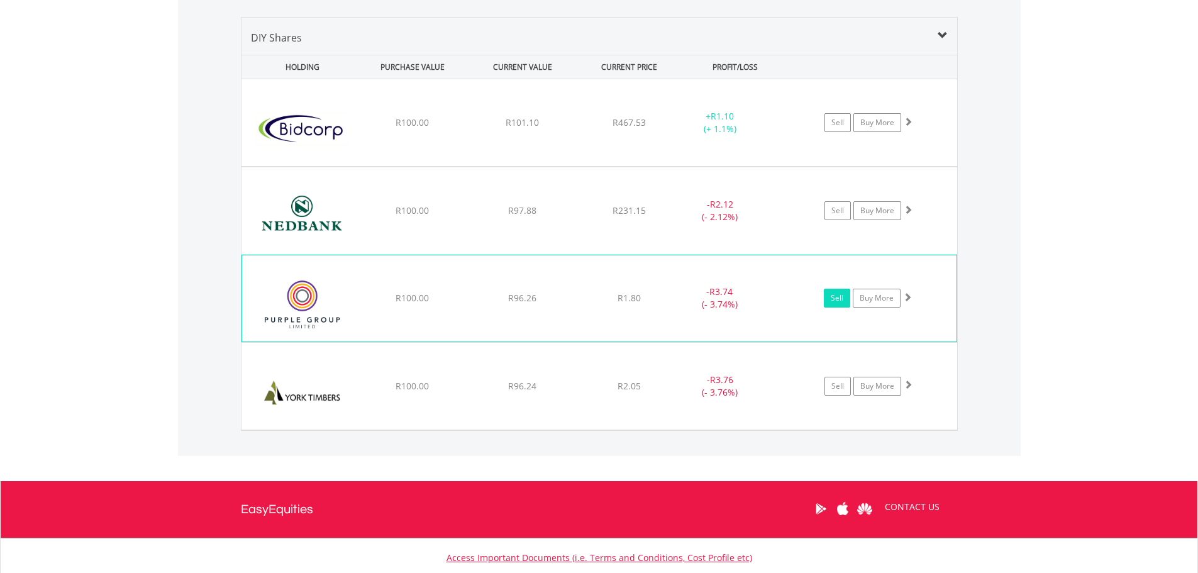  What do you see at coordinates (277, 510) in the screenshot?
I see `a: EasyEquities` at bounding box center [277, 510].